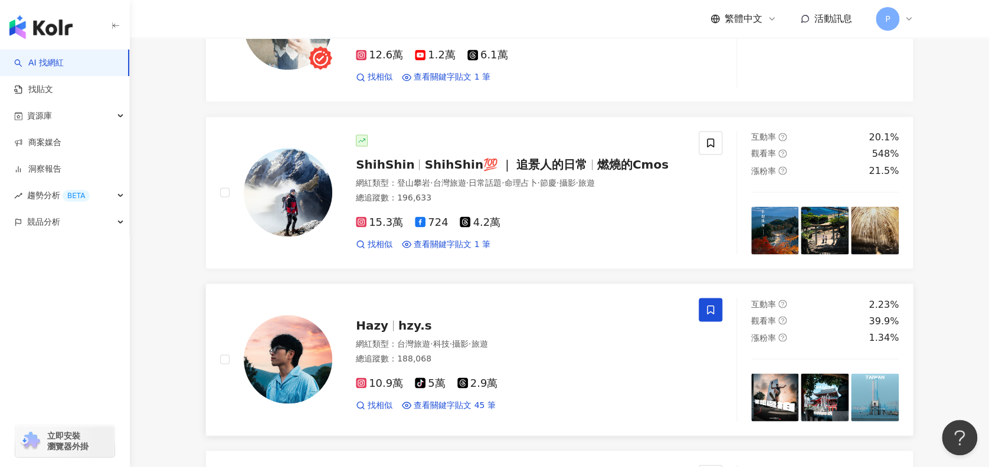  I want to click on div: 548%, so click(885, 154).